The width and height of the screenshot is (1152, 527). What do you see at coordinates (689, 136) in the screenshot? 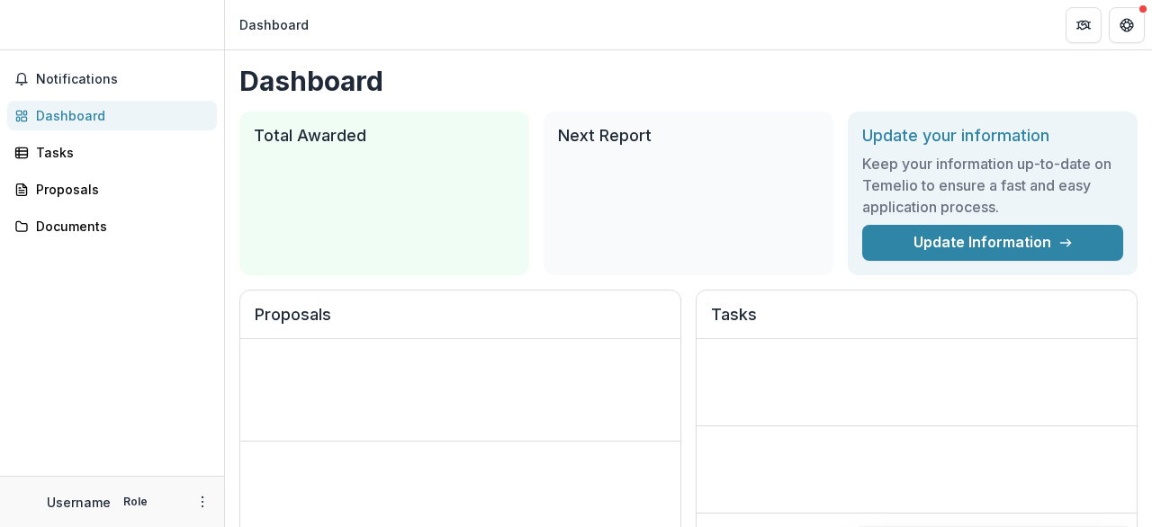
I see `h2: Next Report` at bounding box center [689, 136].